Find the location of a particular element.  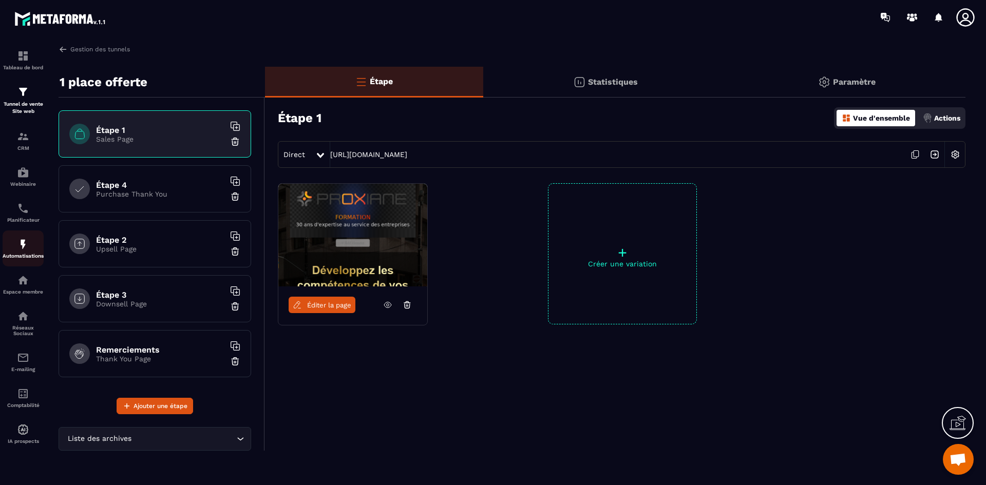

a: accountantaccountantComptabilité is located at coordinates (23, 398).